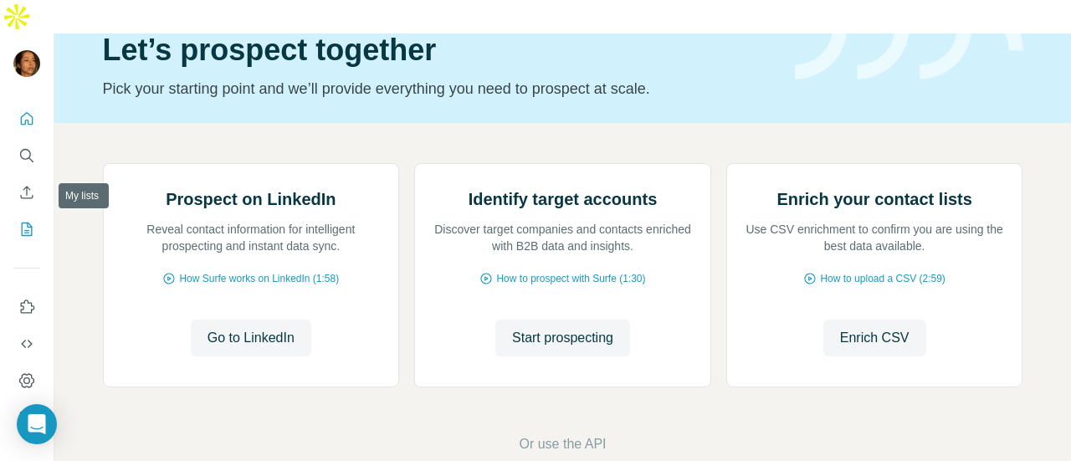 Image resolution: width=1071 pixels, height=461 pixels. What do you see at coordinates (571, 279) in the screenshot?
I see `span: How to prospect with Surfe (1:30)` at bounding box center [571, 279].